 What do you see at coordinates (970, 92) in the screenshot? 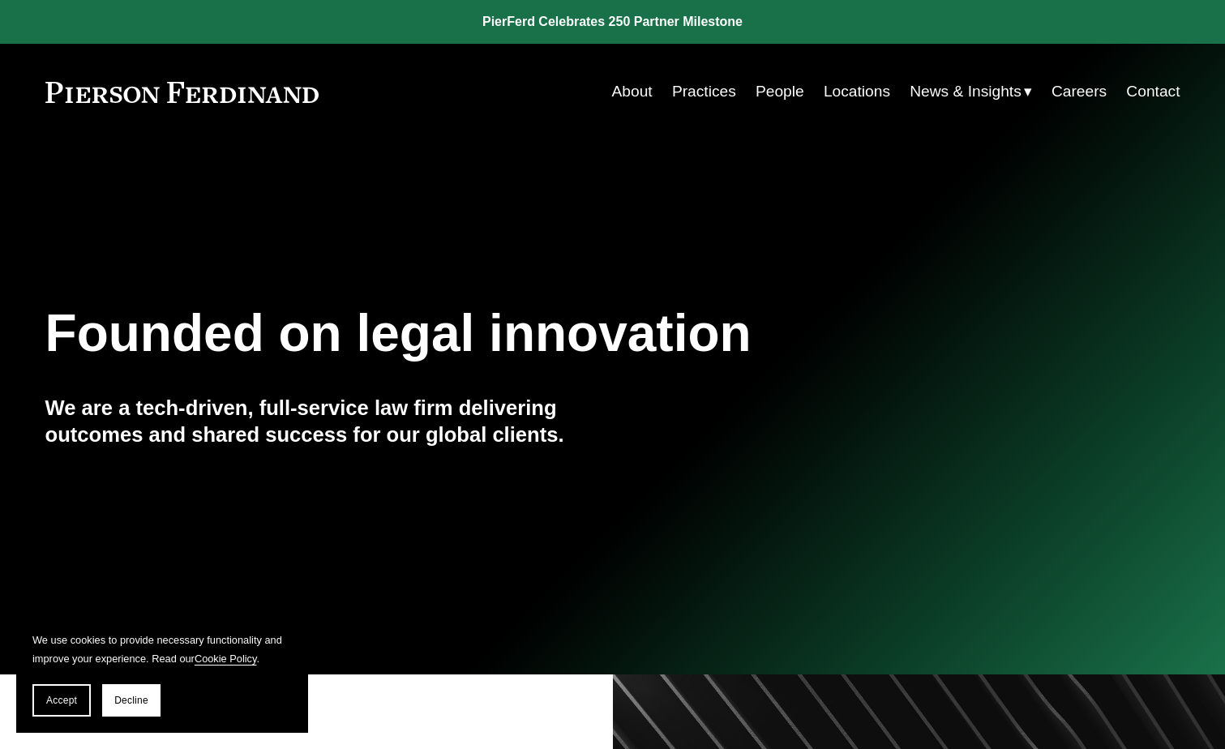
I see `a: folder dropdown` at bounding box center [970, 92].